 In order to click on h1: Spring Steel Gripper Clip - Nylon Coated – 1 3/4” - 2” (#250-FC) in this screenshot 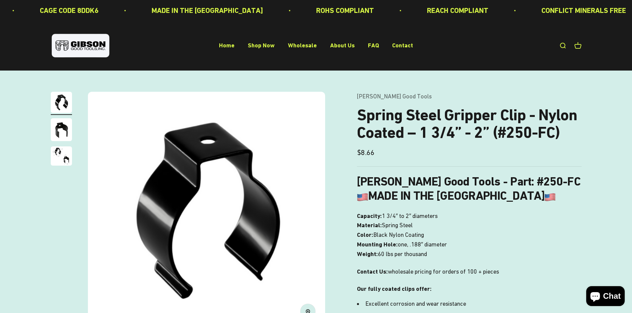, I will do `click(469, 124)`.